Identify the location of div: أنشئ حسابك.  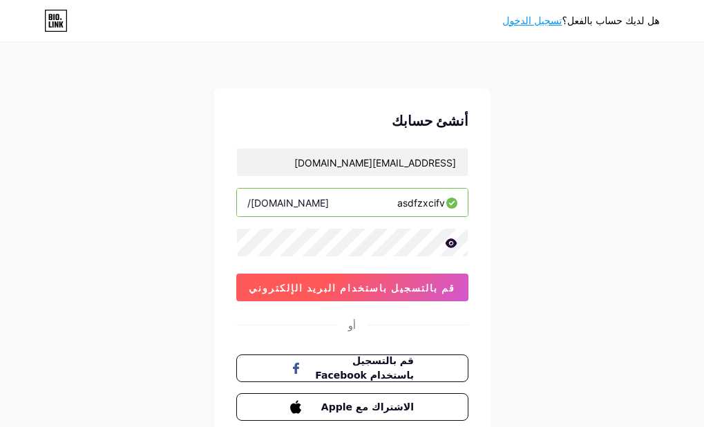
(352, 121).